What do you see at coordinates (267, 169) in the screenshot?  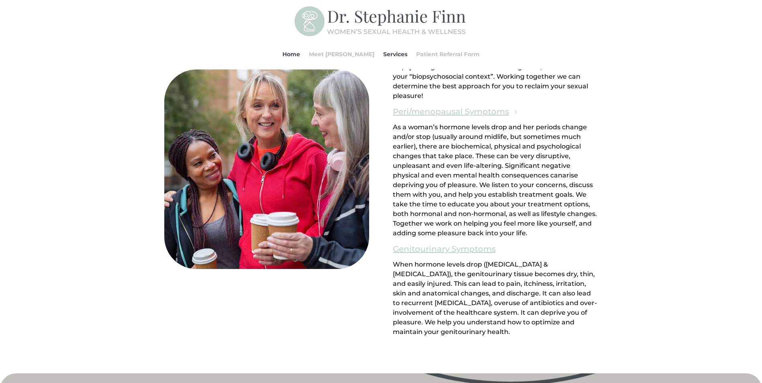 I see `img: All-Ages-Pleasure-MD-Ontario-Women-Sexual-Health-and-Wellness` at bounding box center [267, 169].